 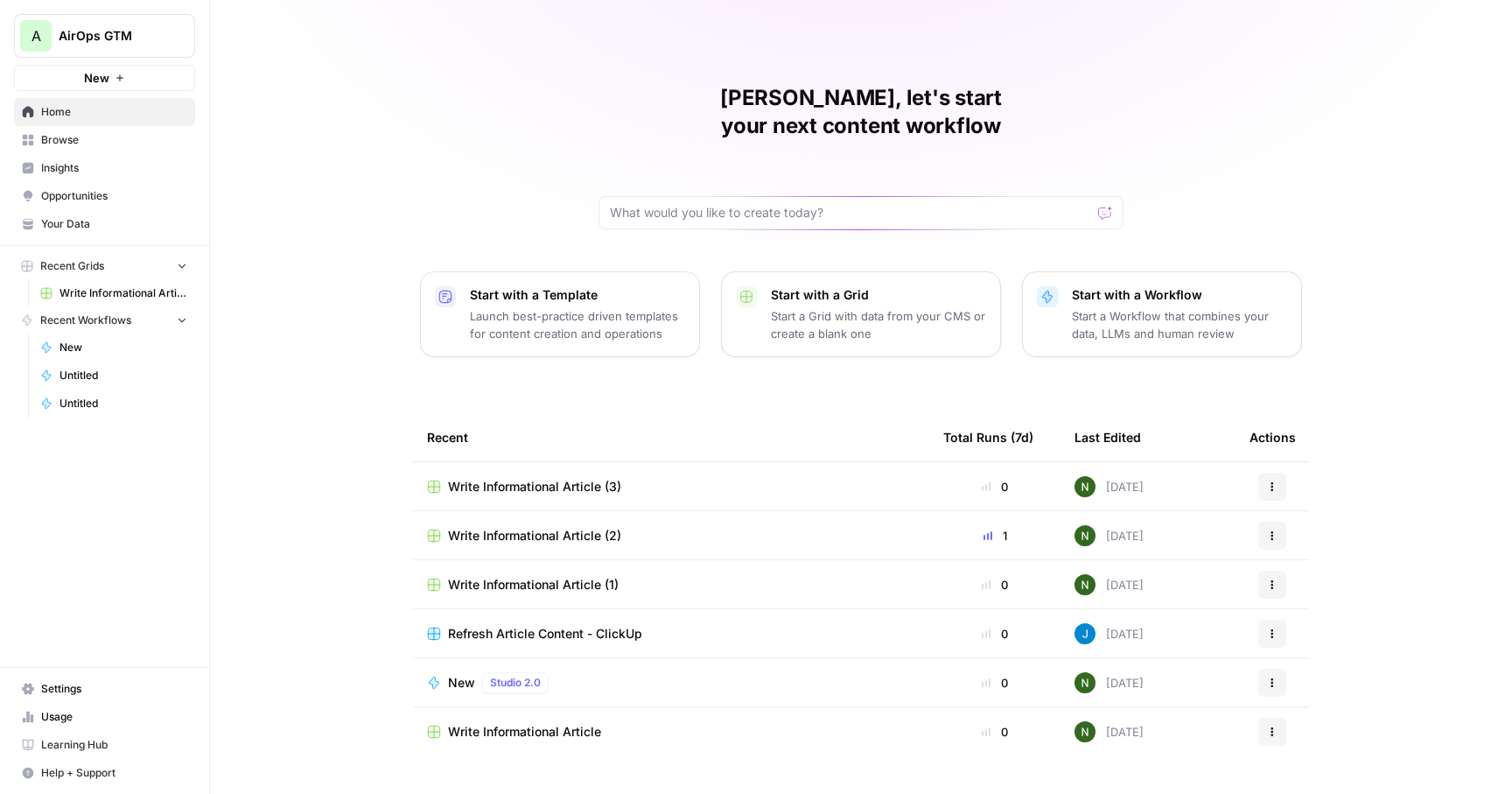 I want to click on p: Start a Workflow that combines your data, LLMs and human review, so click(x=1180, y=324).